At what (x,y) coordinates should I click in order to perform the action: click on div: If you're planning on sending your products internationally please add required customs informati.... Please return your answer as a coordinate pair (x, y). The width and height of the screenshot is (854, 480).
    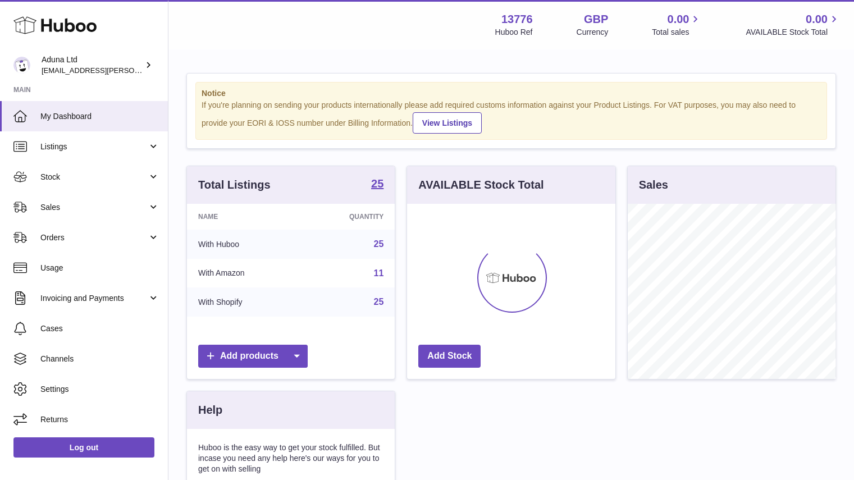
    Looking at the image, I should click on (511, 117).